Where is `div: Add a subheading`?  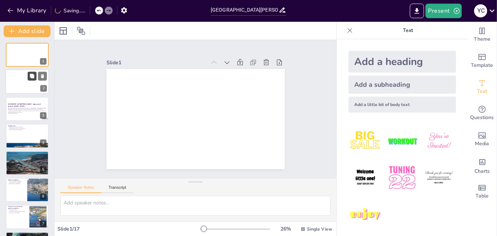 div: Add a subheading is located at coordinates (402, 85).